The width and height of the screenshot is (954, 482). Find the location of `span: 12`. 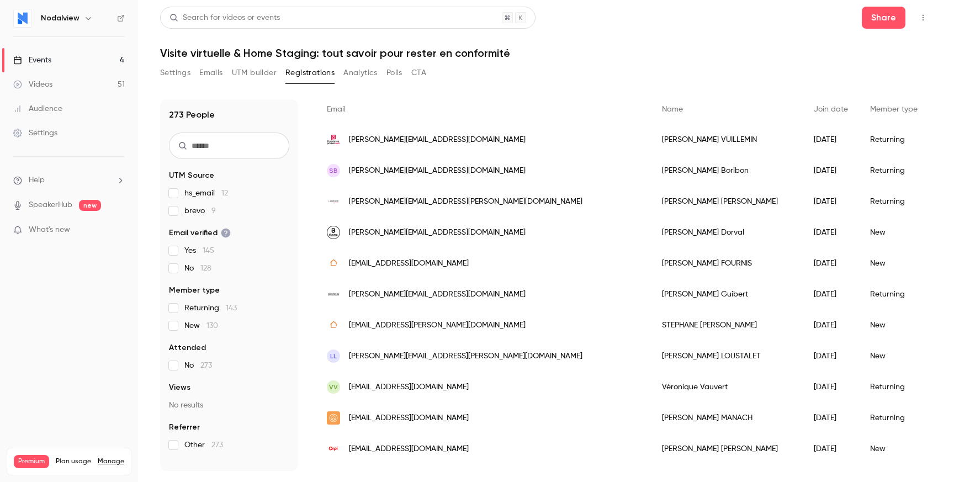

span: 12 is located at coordinates (225, 193).